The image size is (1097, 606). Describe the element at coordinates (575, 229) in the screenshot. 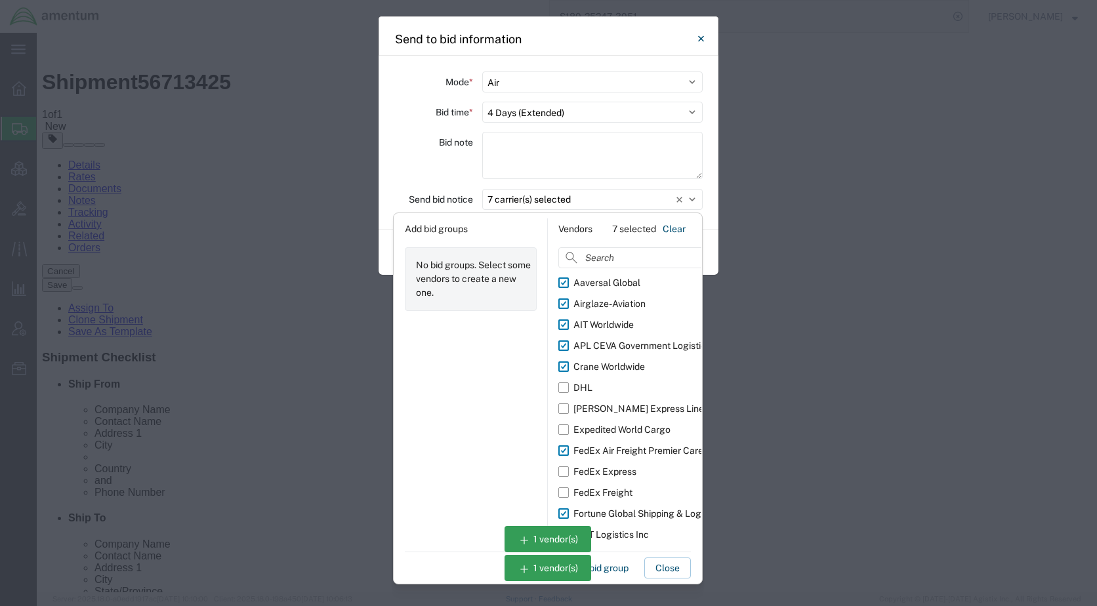

I see `div: Vendors` at that location.